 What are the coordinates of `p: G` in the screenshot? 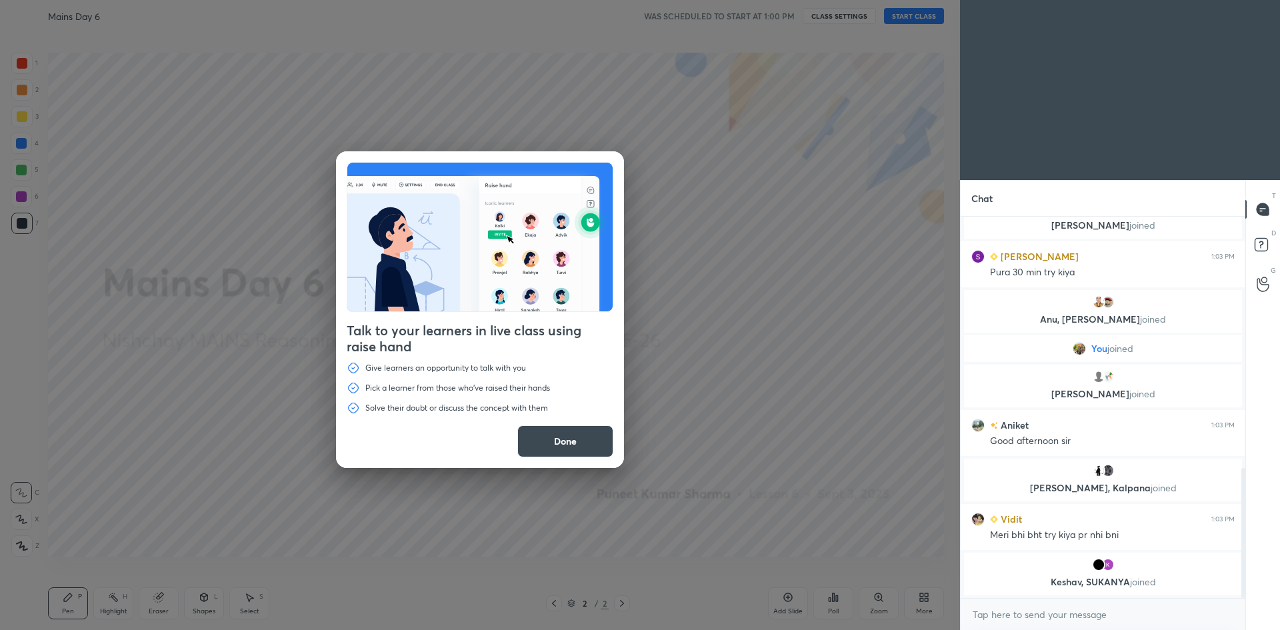 It's located at (1273, 270).